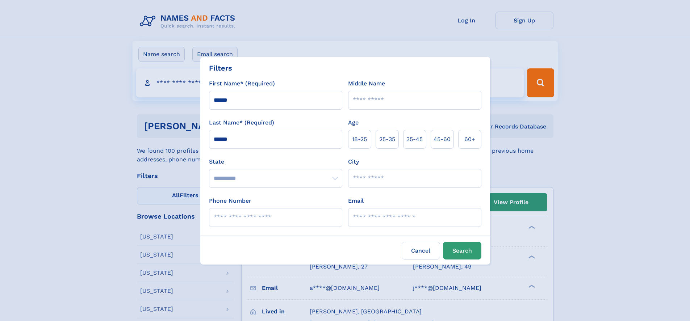 Image resolution: width=690 pixels, height=321 pixels. I want to click on label: Email, so click(356, 201).